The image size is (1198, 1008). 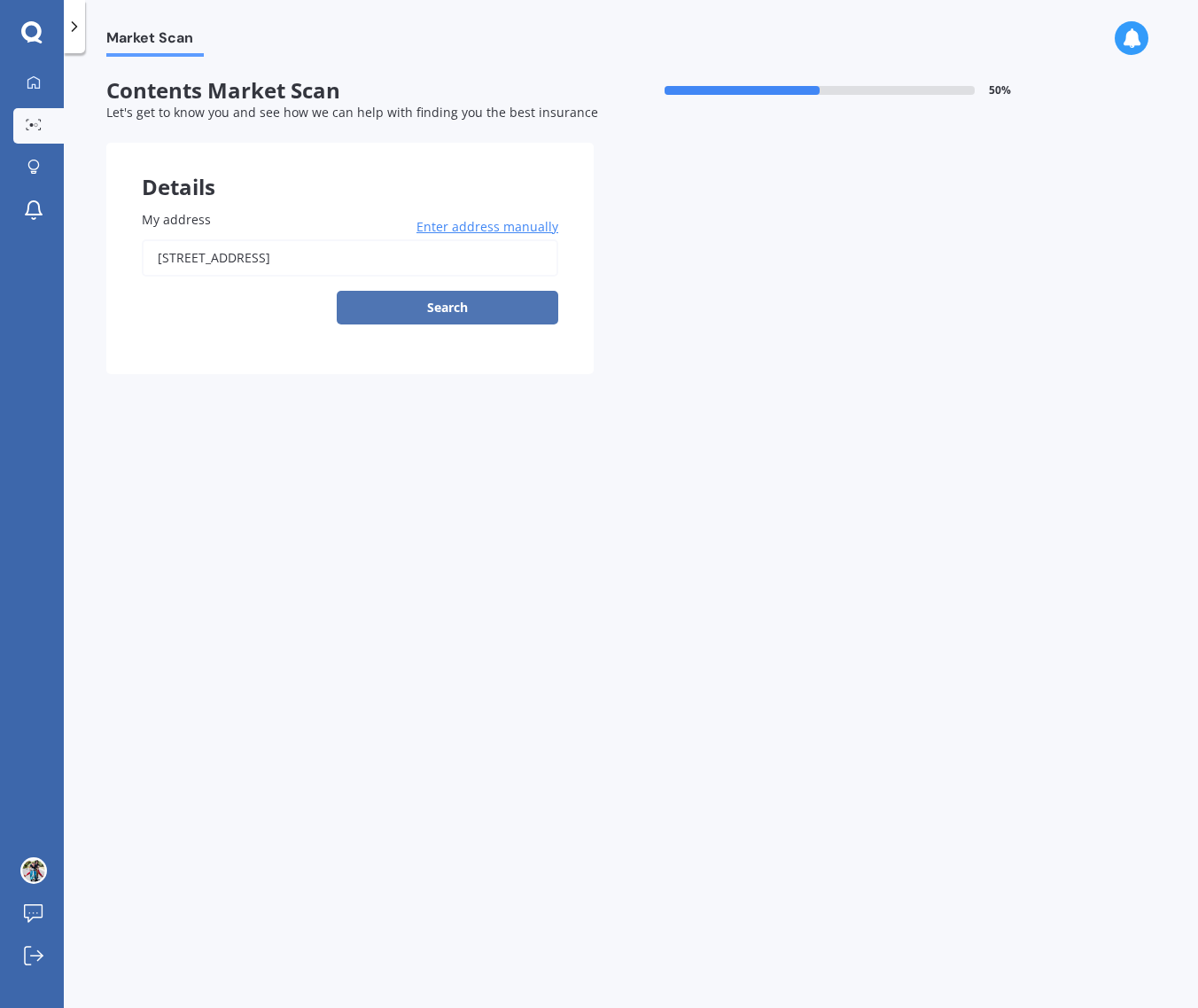 What do you see at coordinates (350, 91) in the screenshot?
I see `span: Contents Market Scan` at bounding box center [350, 91].